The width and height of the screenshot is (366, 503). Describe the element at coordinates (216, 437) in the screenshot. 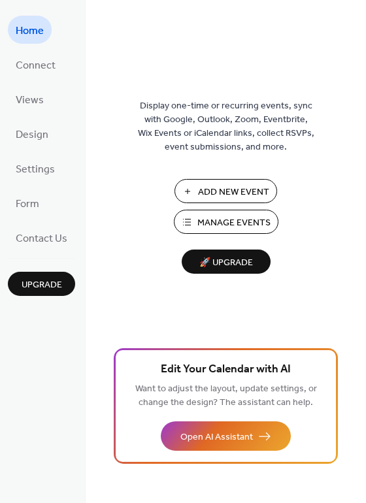

I see `span: Open AI Assistant` at that location.